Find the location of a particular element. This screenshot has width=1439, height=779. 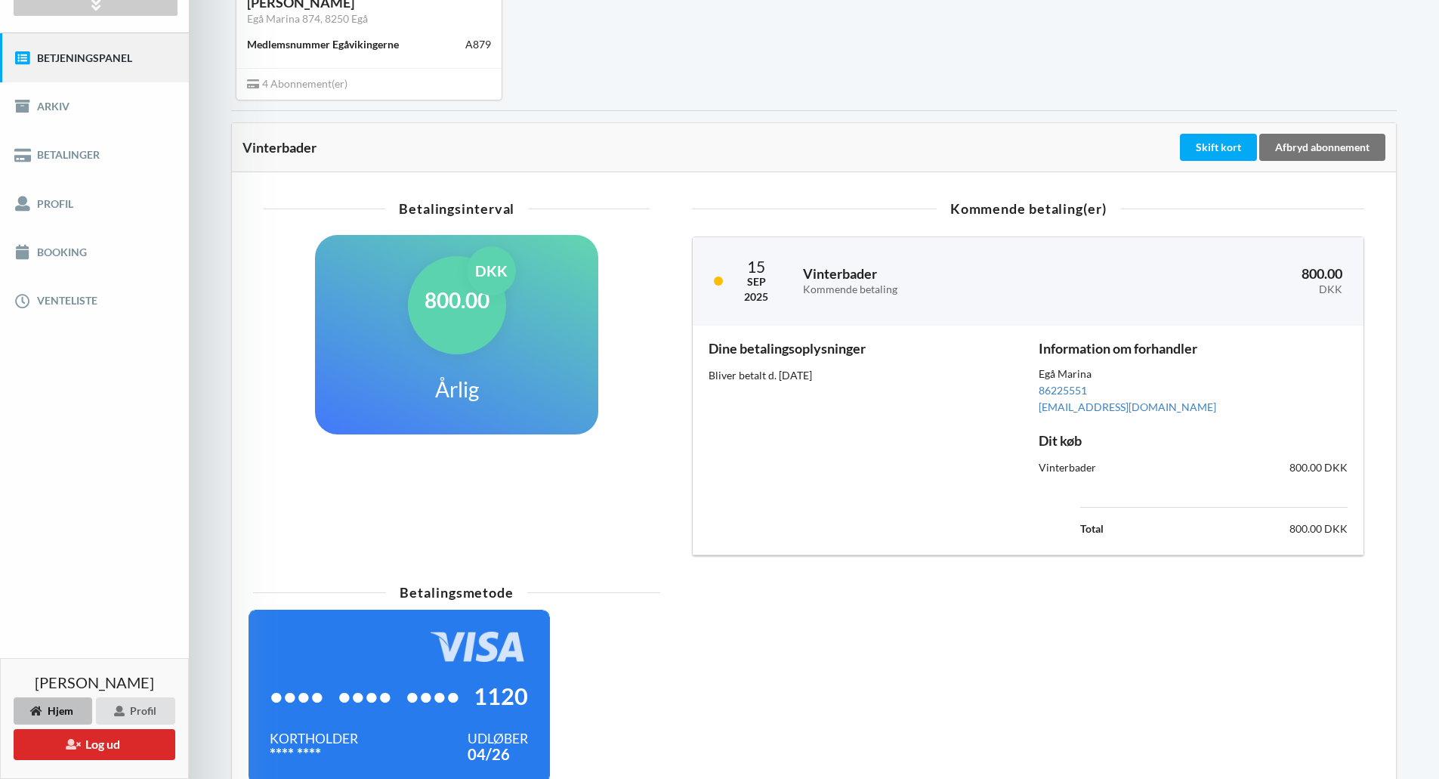

div: Kortholder is located at coordinates (313, 739).